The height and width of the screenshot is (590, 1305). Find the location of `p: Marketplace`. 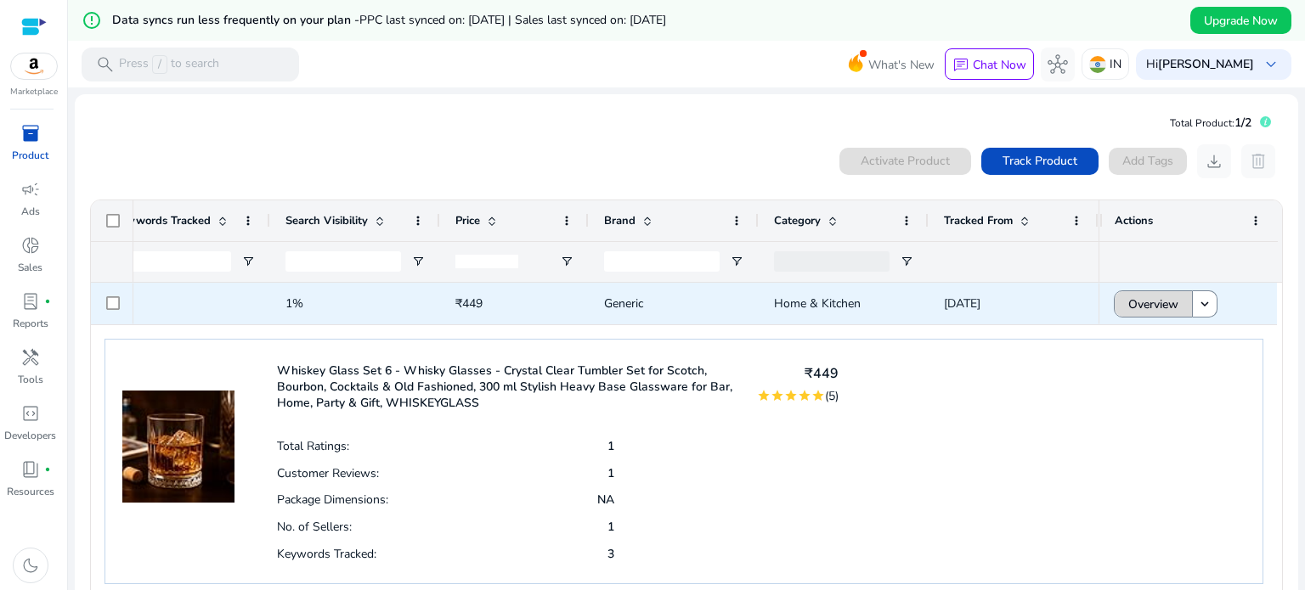

p: Marketplace is located at coordinates (34, 92).